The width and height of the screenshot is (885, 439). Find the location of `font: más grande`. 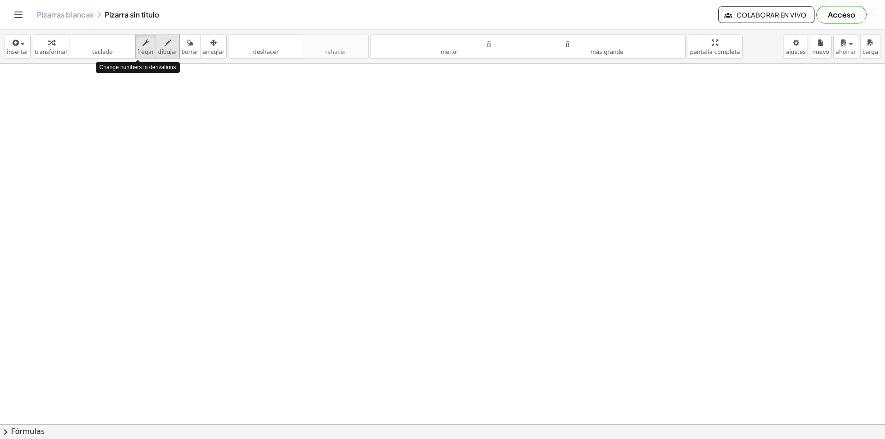

font: más grande is located at coordinates (607, 52).